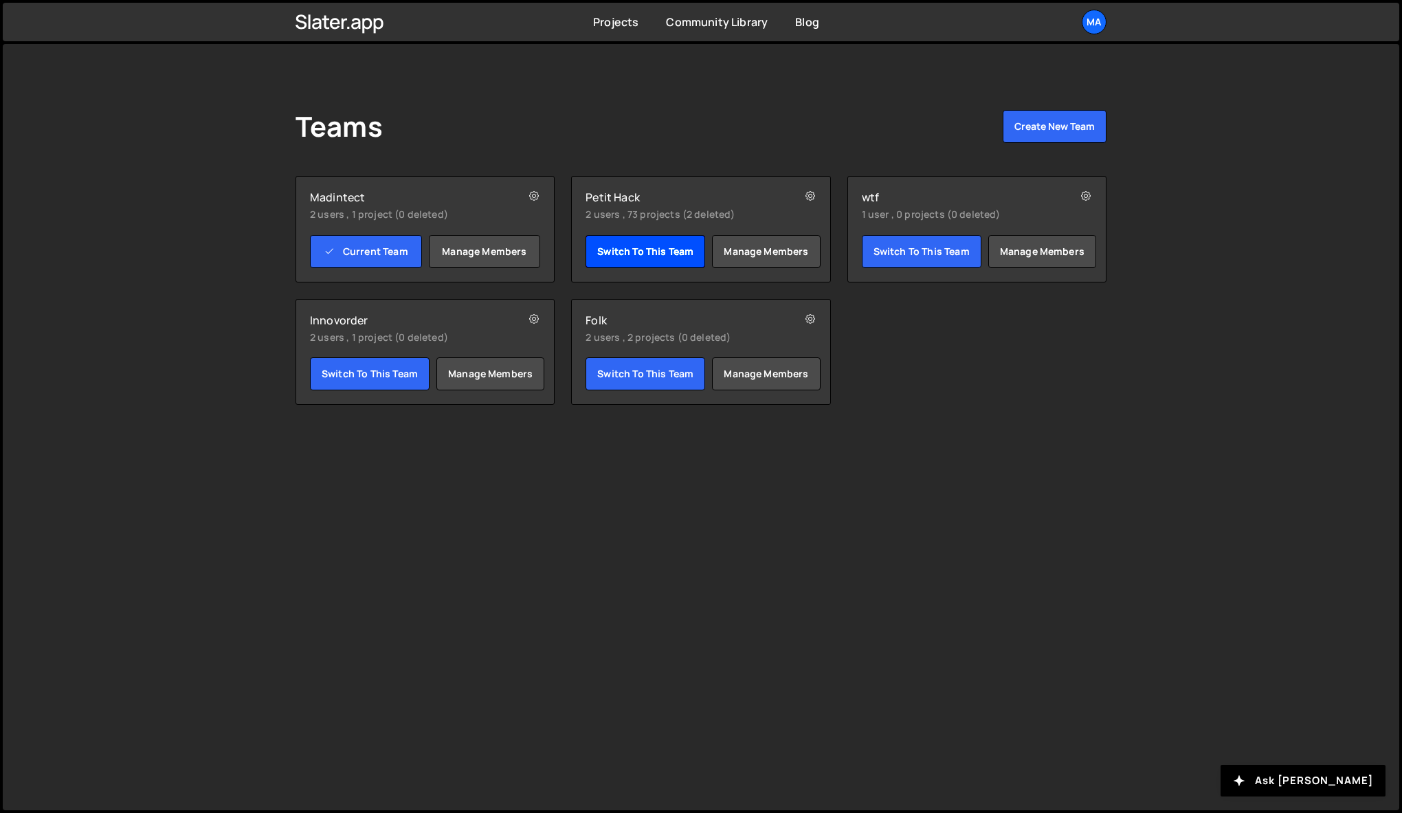  What do you see at coordinates (1054, 126) in the screenshot?
I see `button: Create New Team` at bounding box center [1054, 126].